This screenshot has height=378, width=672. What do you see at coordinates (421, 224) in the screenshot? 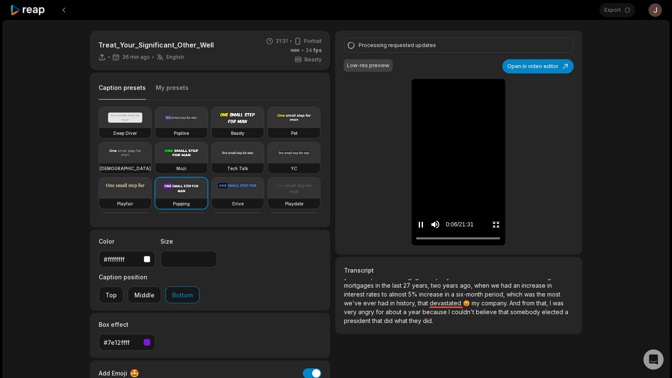
I see `button: Pause video` at bounding box center [421, 224].